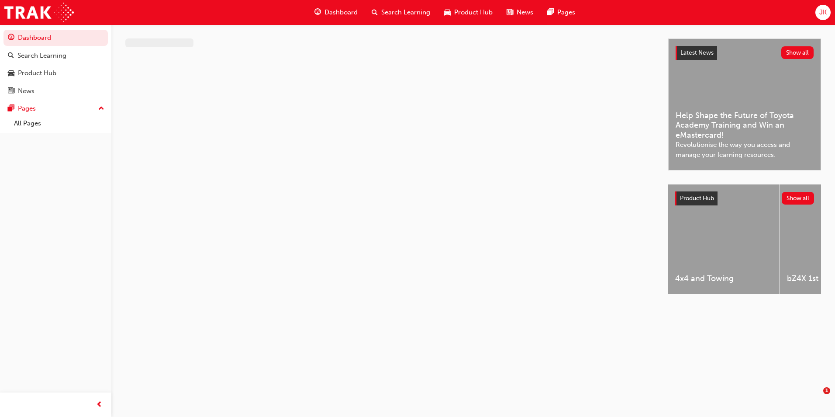  Describe the element at coordinates (401, 12) in the screenshot. I see `a: search-iconSearch Learning` at that location.